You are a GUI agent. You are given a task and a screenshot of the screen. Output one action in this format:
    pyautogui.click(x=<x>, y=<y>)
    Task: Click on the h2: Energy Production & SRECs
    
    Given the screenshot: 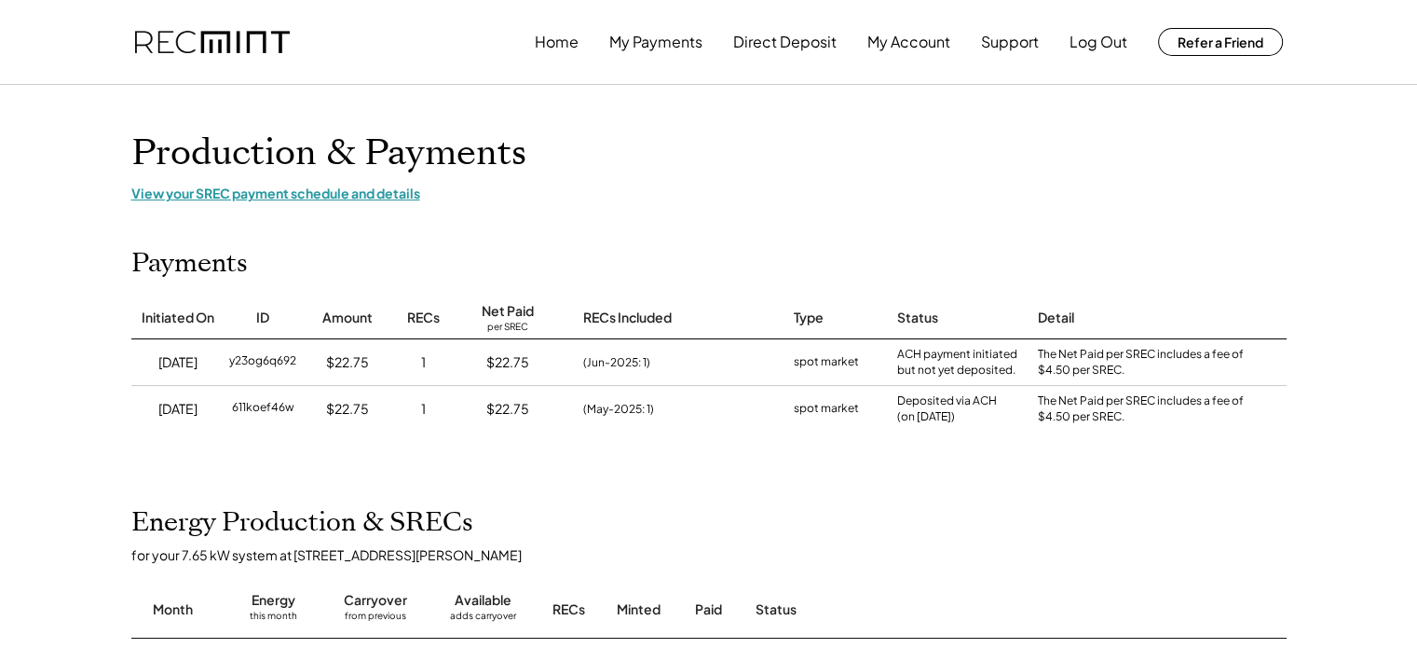 What is the action you would take?
    pyautogui.click(x=302, y=523)
    